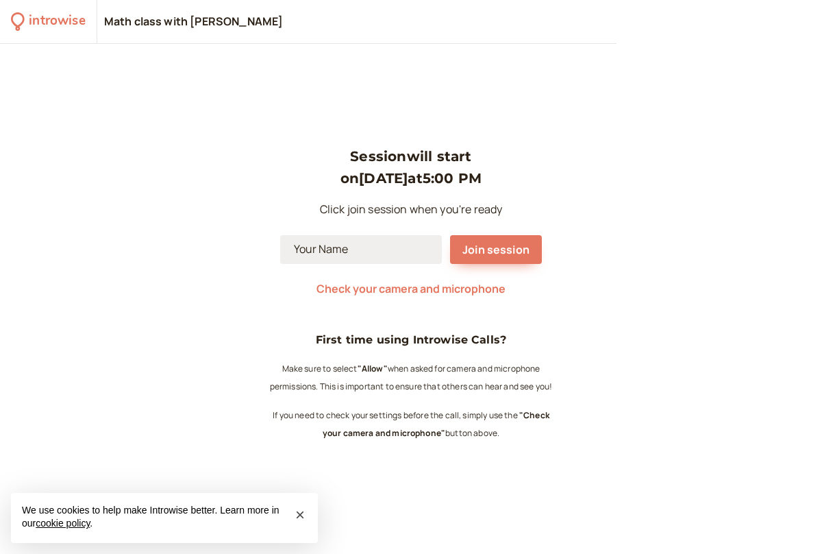 The height and width of the screenshot is (554, 822). I want to click on span: Check your camera and microphone, so click(411, 288).